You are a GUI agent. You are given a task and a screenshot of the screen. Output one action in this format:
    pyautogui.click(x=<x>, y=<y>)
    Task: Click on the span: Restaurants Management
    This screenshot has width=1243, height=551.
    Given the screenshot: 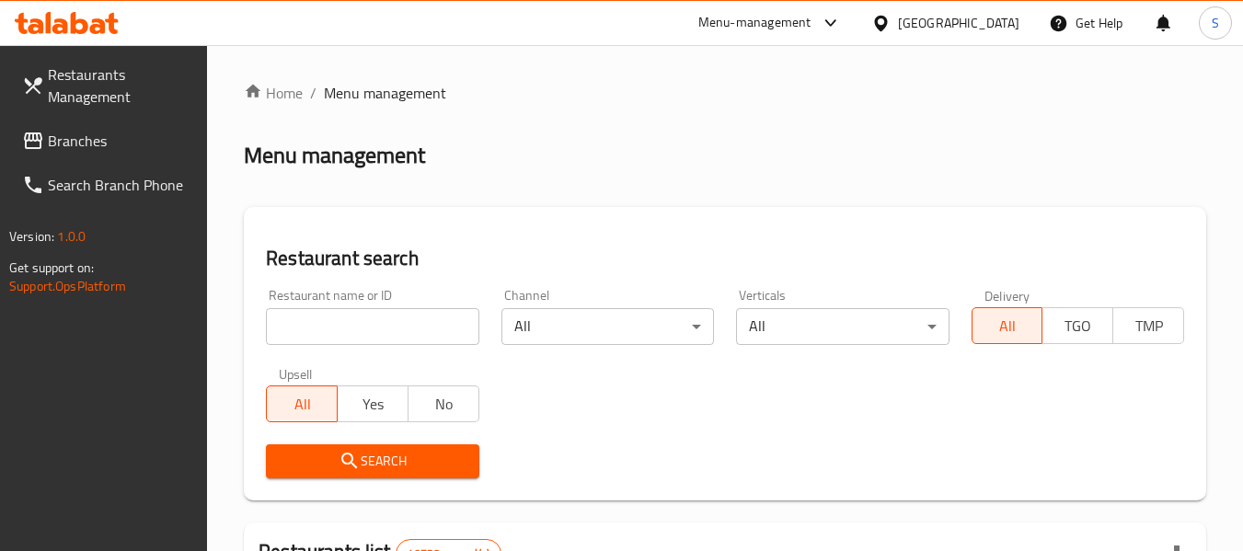 What is the action you would take?
    pyautogui.click(x=120, y=86)
    